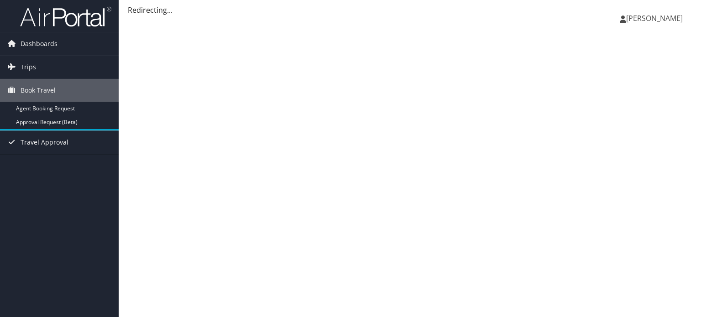 This screenshot has height=317, width=701. Describe the element at coordinates (44, 142) in the screenshot. I see `span: Travel Approval` at that location.